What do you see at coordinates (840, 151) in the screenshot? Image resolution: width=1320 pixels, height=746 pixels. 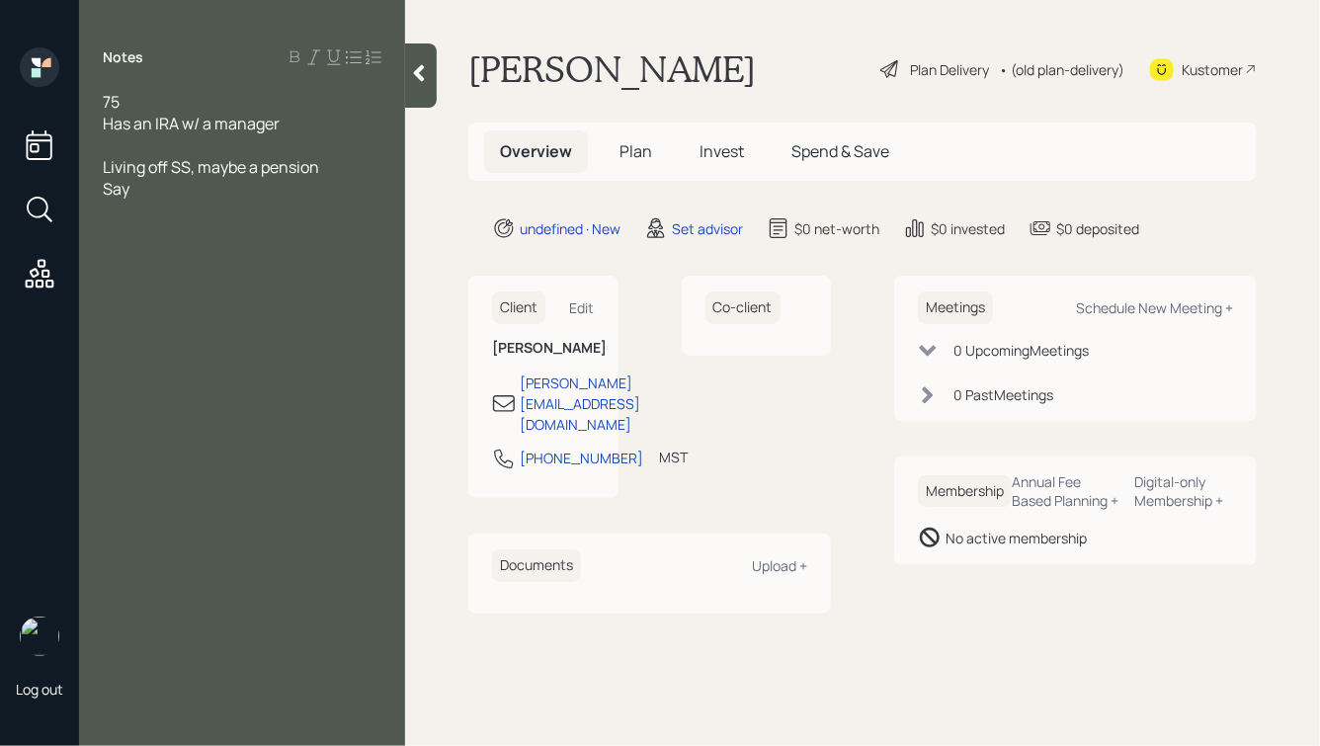 I see `span: Spend & Save` at bounding box center [840, 151].